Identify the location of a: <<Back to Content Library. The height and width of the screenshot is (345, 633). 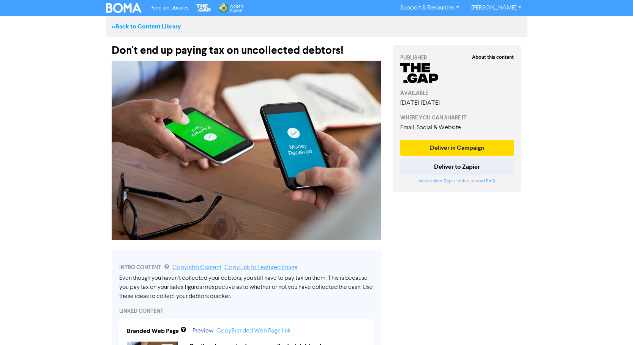
(146, 27).